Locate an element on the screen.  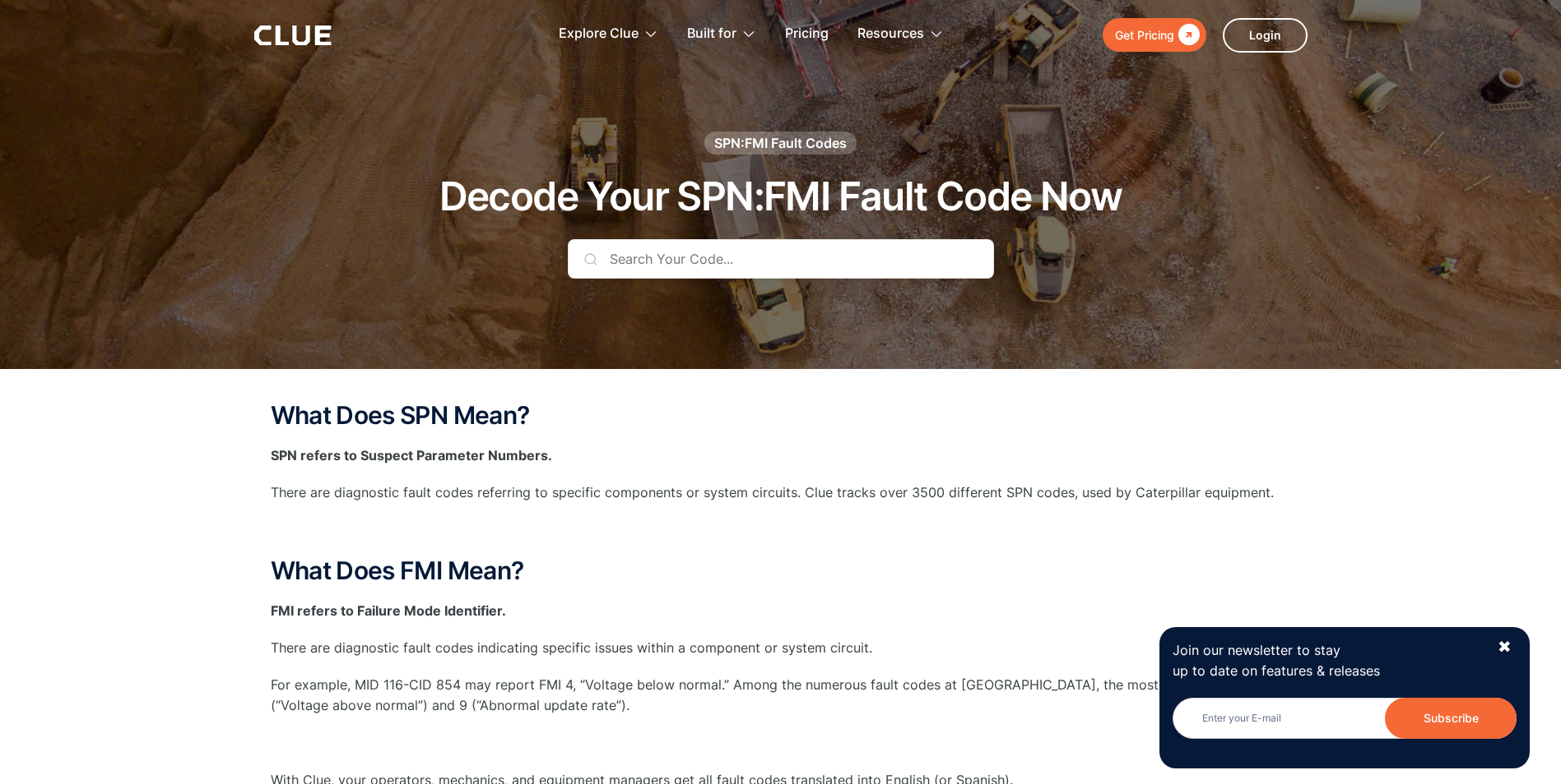
div: SPN:FMI Fault Codes is located at coordinates (780, 143).